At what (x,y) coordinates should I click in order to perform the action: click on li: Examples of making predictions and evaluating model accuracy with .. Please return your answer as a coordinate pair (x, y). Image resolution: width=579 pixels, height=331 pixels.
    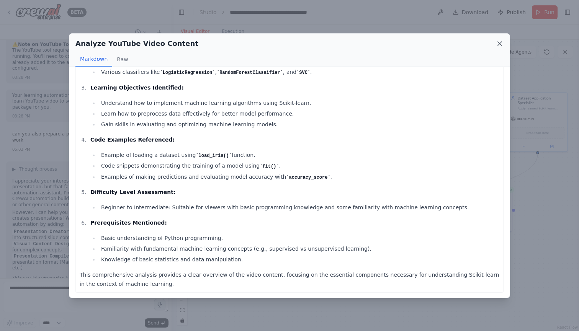
    Looking at the image, I should click on (299, 177).